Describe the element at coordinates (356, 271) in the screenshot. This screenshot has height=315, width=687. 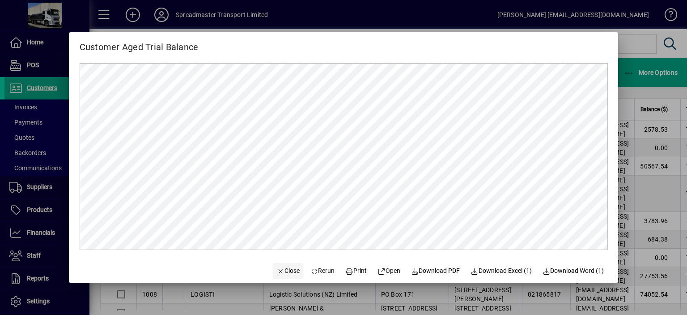
I see `button: Print` at that location.